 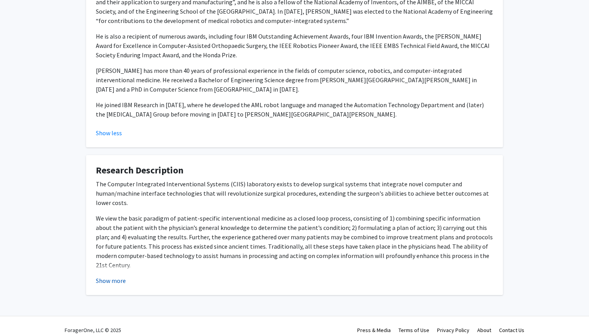 I want to click on h4: Research Description, so click(x=295, y=170).